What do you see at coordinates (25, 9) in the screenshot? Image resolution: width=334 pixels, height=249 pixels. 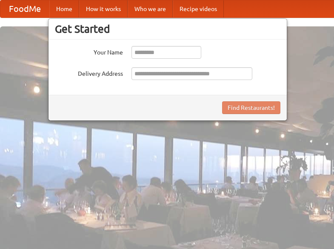 I see `a: FoodMe` at bounding box center [25, 9].